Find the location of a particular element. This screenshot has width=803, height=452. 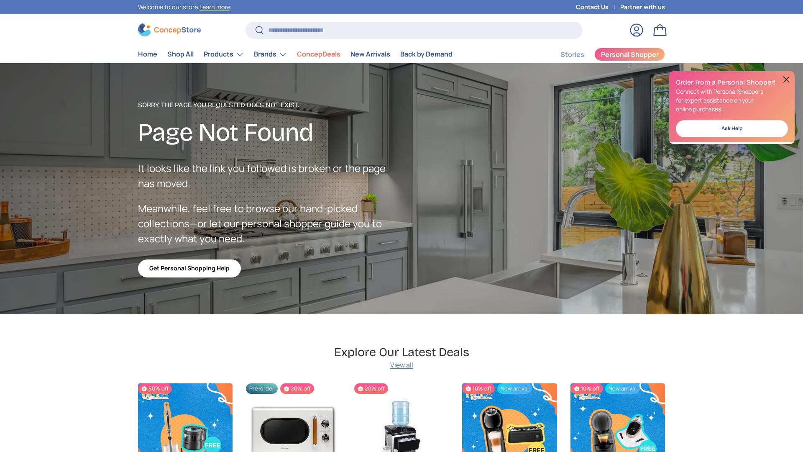

a: ConcepStore is located at coordinates (169, 30).